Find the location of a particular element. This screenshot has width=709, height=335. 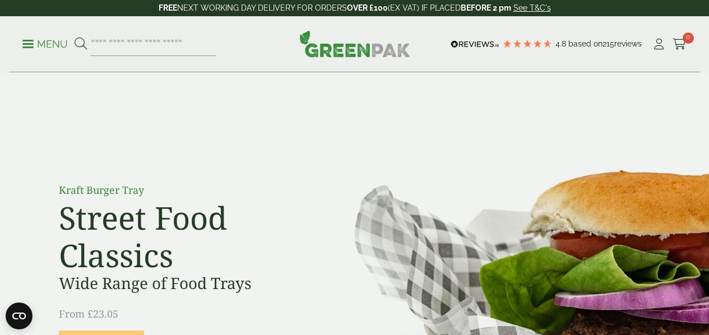

a: See T&C's is located at coordinates (532, 8).